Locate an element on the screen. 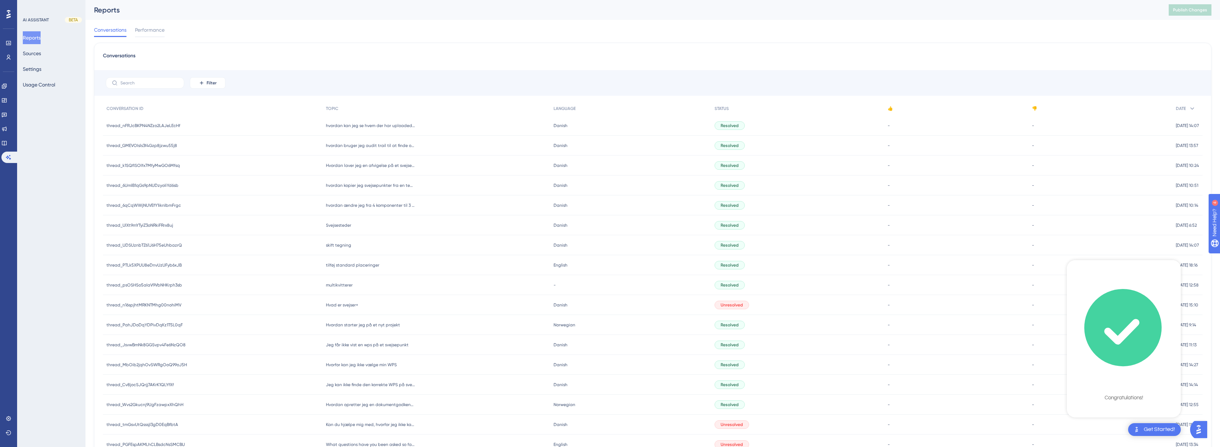 This screenshot has width=1220, height=447. span: thread_n16spjhtMRKNTMhg00nohiMV is located at coordinates (144, 305).